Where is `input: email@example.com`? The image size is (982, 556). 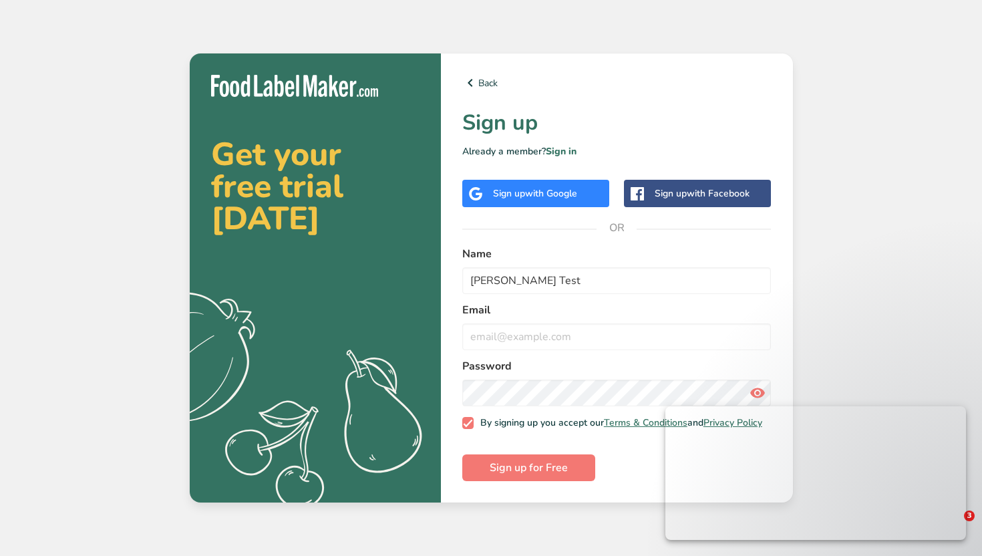
input: email@example.com is located at coordinates (616, 337).